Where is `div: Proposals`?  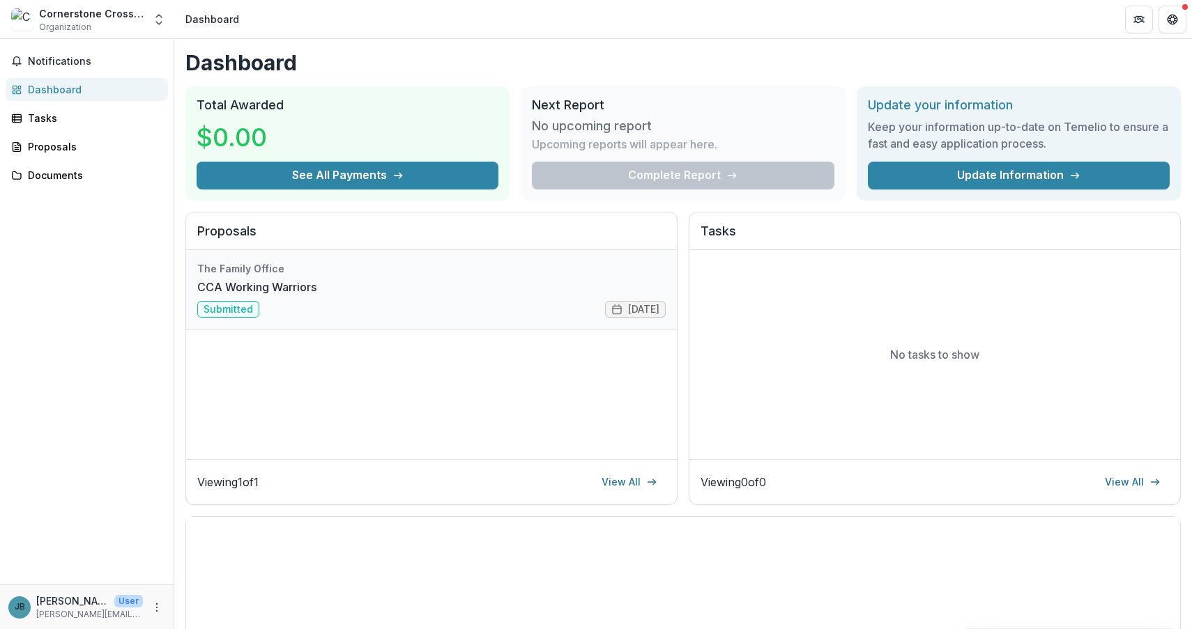
div: Proposals is located at coordinates (92, 146).